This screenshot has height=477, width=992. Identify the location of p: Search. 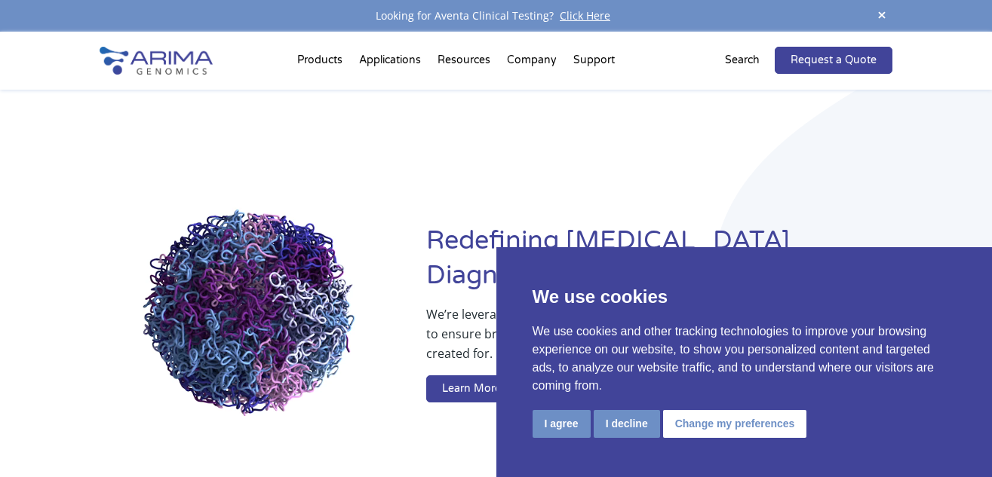
(742, 60).